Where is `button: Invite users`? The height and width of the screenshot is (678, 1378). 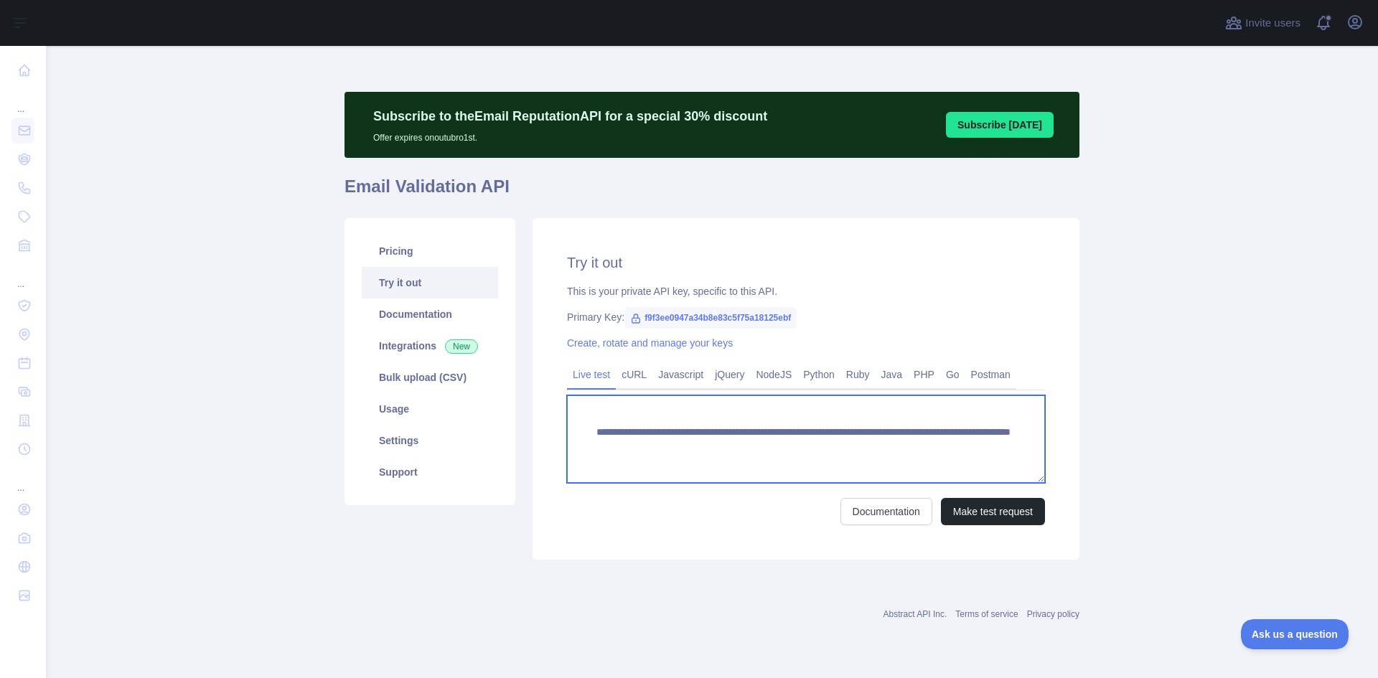 button: Invite users is located at coordinates (1262, 23).